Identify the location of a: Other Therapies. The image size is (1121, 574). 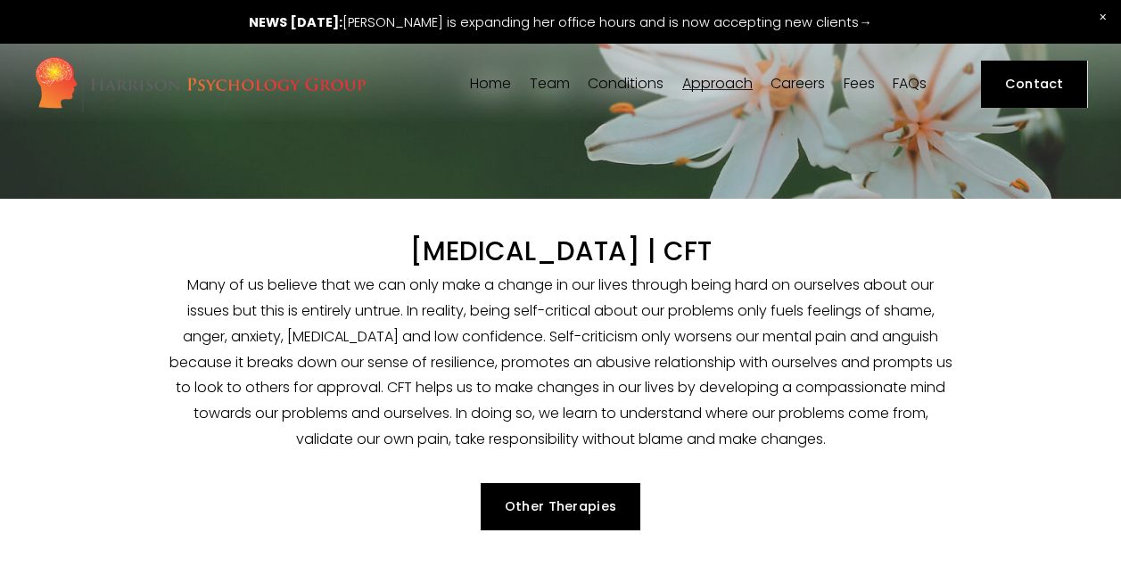
(560, 506).